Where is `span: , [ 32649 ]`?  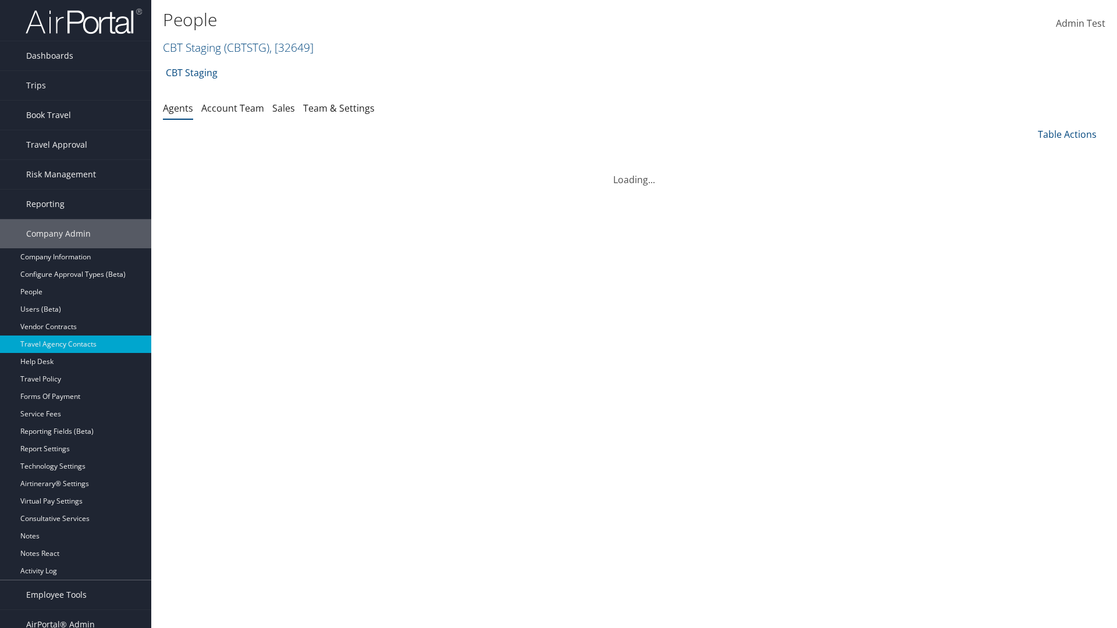 span: , [ 32649 ] is located at coordinates (291, 47).